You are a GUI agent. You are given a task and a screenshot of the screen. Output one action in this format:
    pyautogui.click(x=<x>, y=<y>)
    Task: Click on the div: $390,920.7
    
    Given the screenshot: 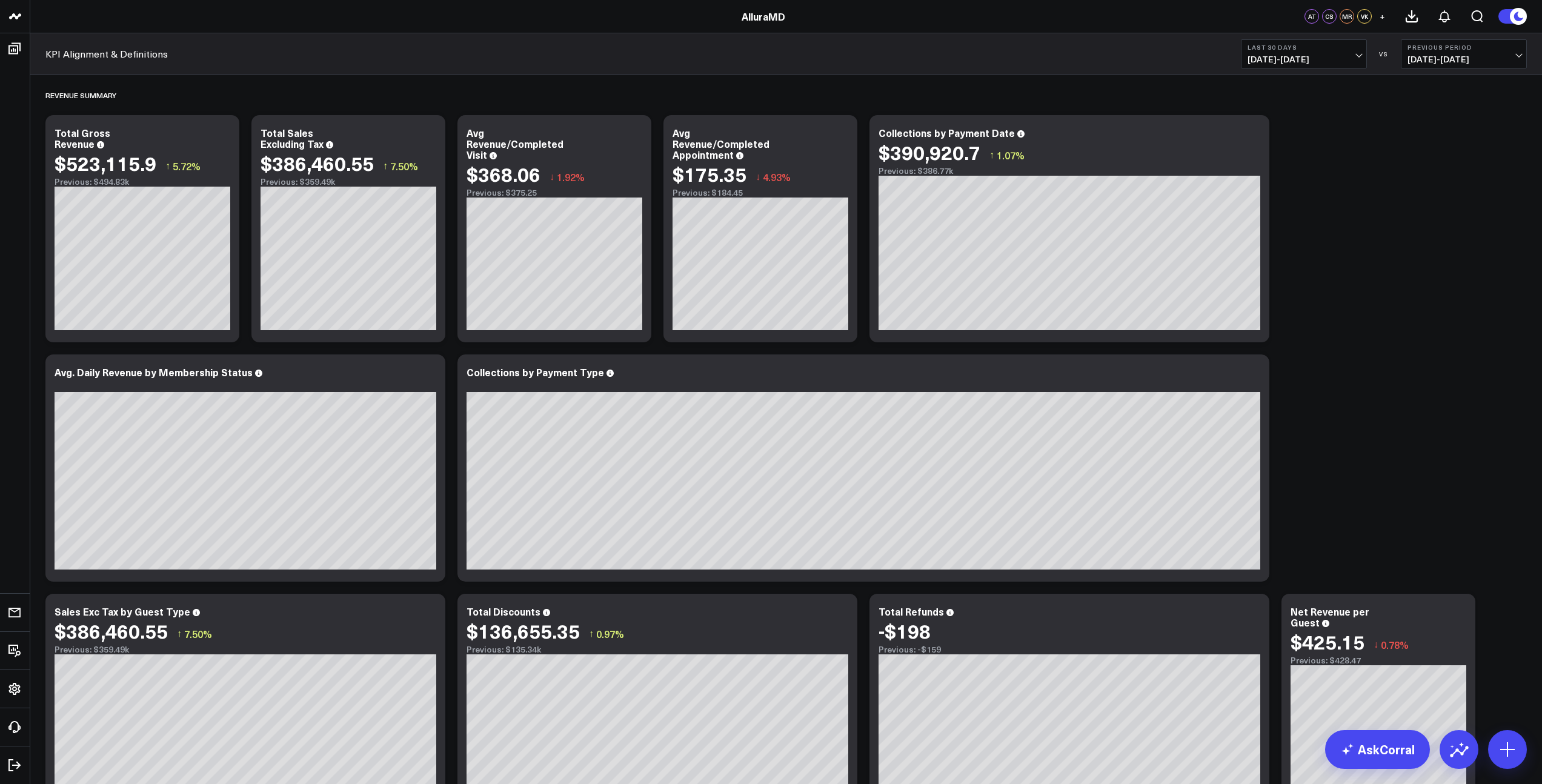 What is the action you would take?
    pyautogui.click(x=929, y=152)
    